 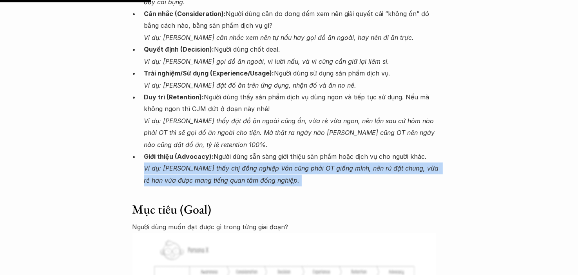 What do you see at coordinates (295, 168) in the screenshot?
I see `p: Người dùng sẵn sàng giới thiệu sản phẩm hoặc dịch vụ cho người khác.` at bounding box center [295, 168].